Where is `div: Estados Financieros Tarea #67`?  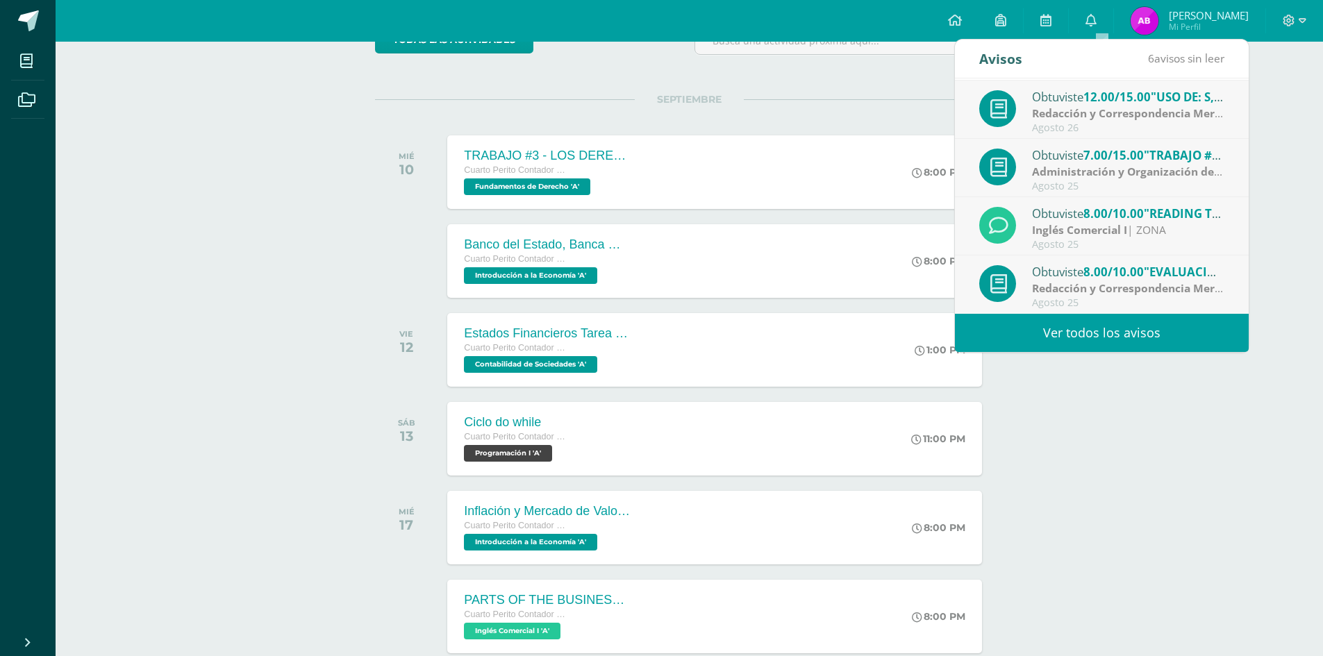 div: Estados Financieros Tarea #67 is located at coordinates (547, 333).